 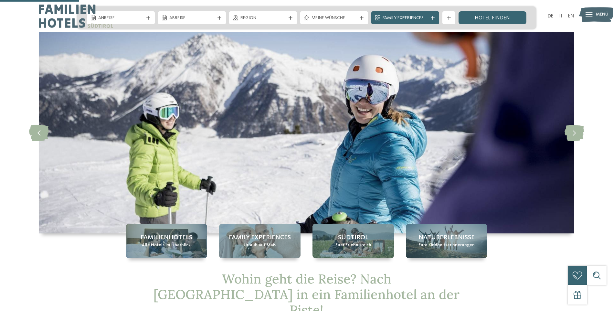 I want to click on a: IT, so click(x=561, y=16).